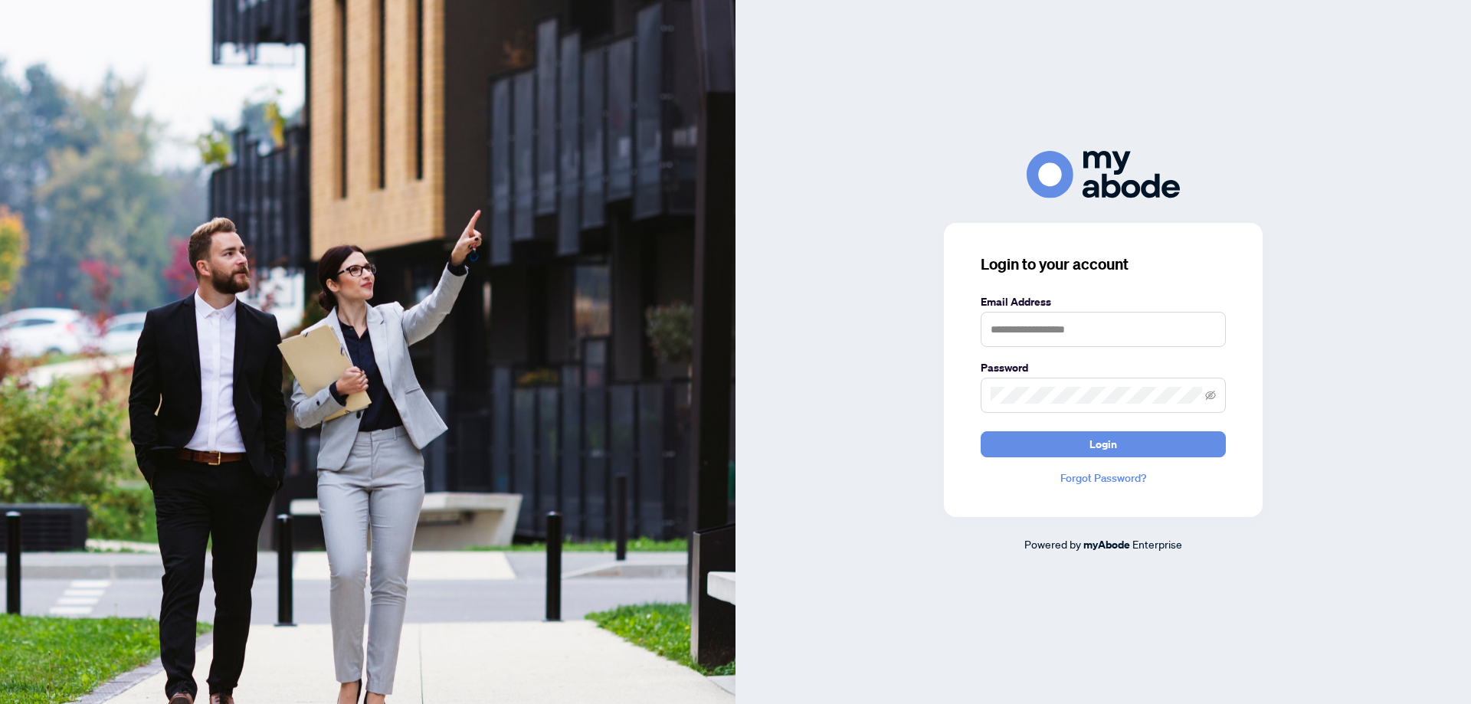 The height and width of the screenshot is (704, 1471). Describe the element at coordinates (1157, 544) in the screenshot. I see `span: Enterprise` at that location.